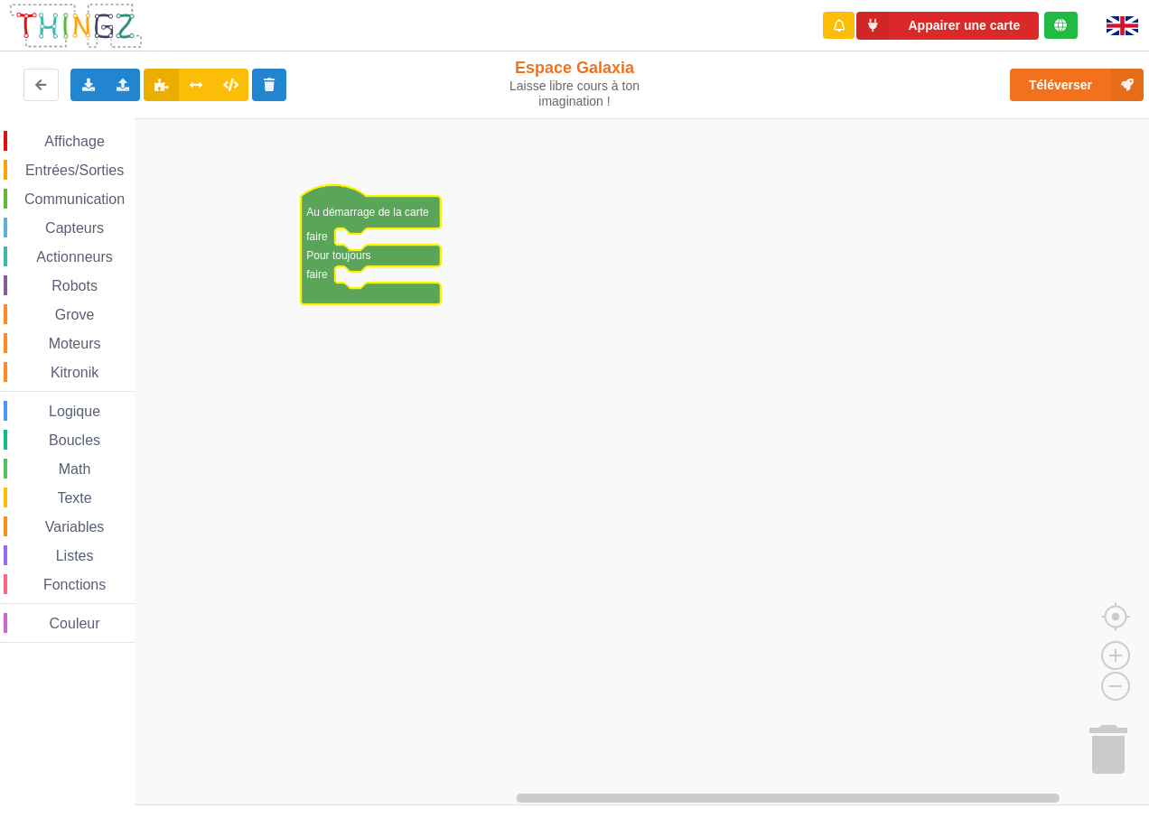 The height and width of the screenshot is (818, 1149). I want to click on span: Moteurs, so click(75, 343).